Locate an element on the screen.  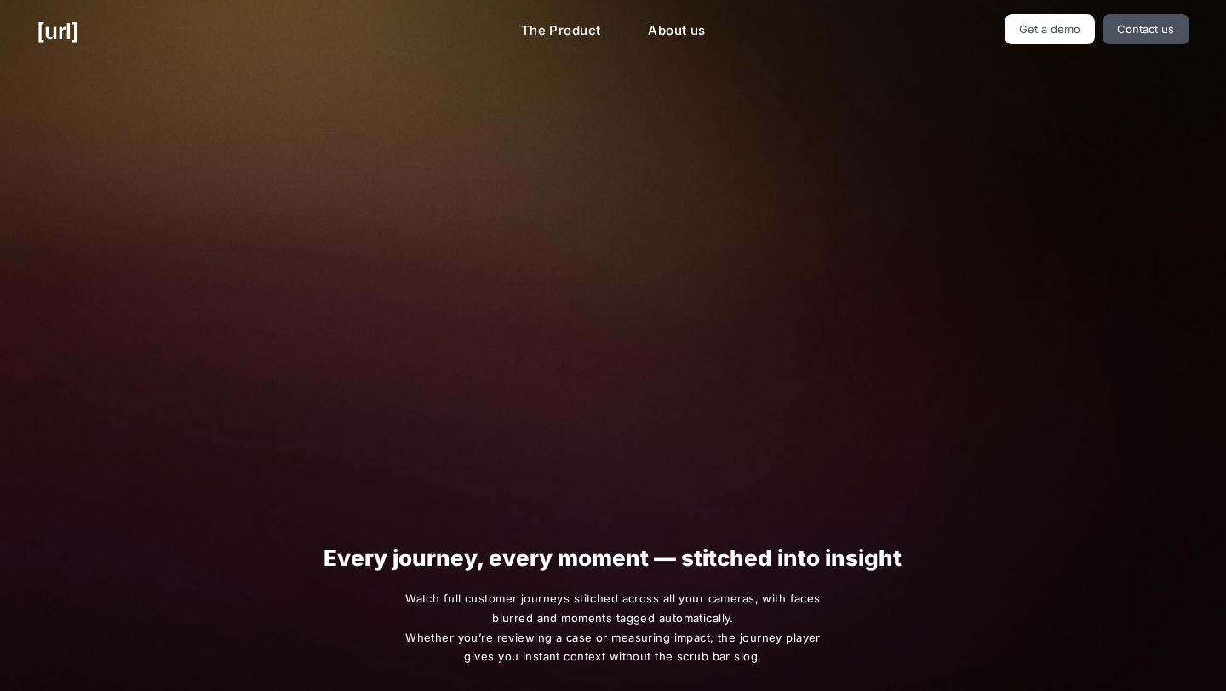
span: Watch full customer journeys stitched across all your cameras, with faces blurred and moments tag... is located at coordinates (613, 628).